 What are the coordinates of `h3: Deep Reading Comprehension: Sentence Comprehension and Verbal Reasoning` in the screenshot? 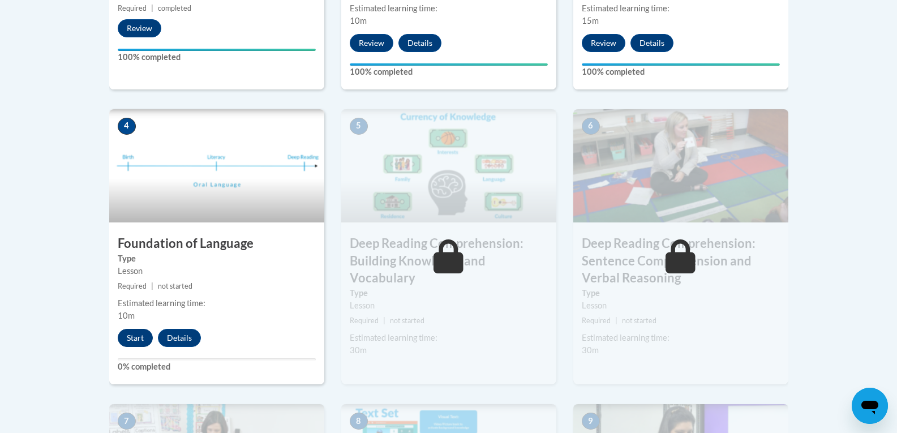 It's located at (681, 261).